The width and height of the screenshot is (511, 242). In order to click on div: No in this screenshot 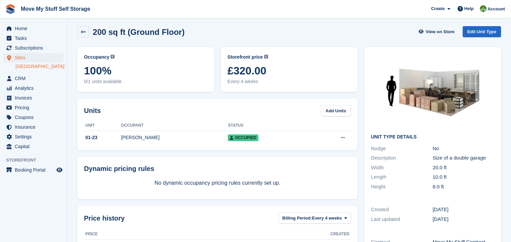, I will do `click(463, 149)`.